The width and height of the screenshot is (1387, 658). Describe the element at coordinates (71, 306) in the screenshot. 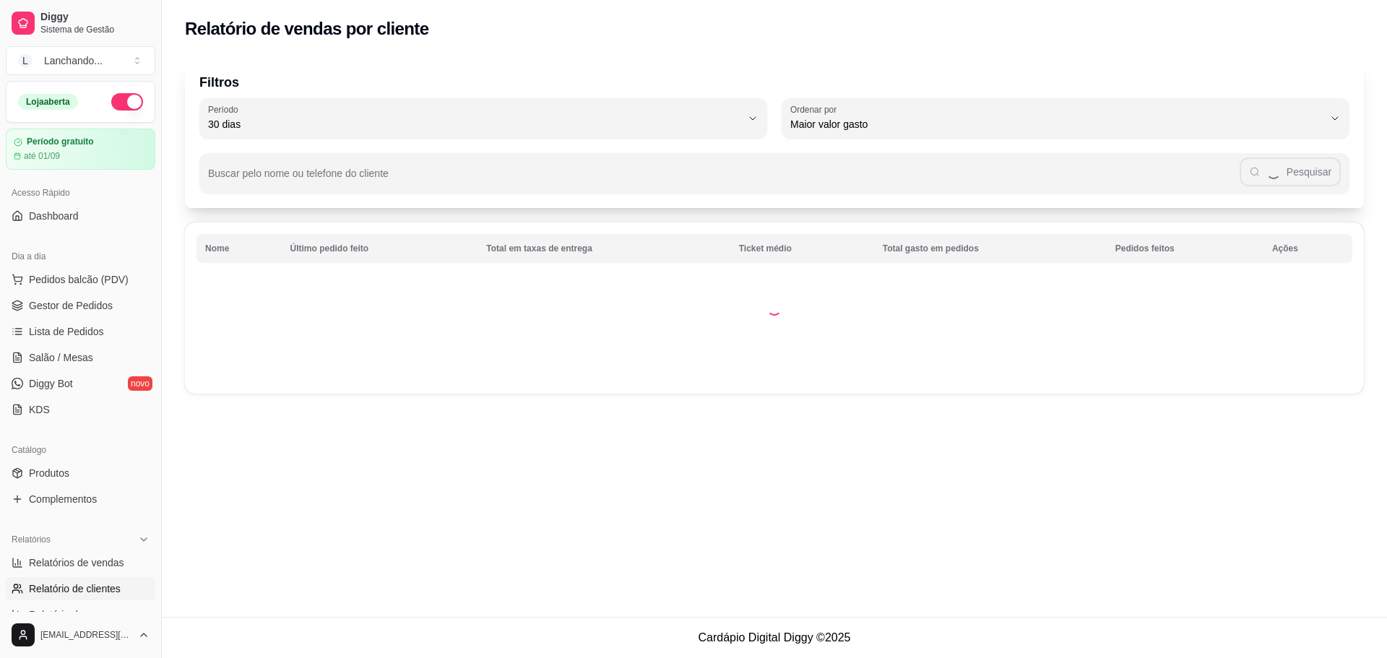

I see `span: Gestor de Pedidos` at that location.